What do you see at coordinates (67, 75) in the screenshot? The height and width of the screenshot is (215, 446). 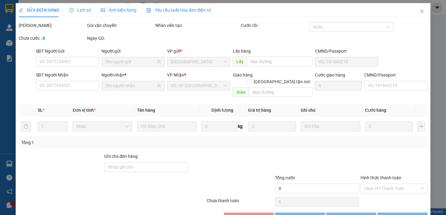 I see `div: SĐT Người Nhận` at bounding box center [67, 75].